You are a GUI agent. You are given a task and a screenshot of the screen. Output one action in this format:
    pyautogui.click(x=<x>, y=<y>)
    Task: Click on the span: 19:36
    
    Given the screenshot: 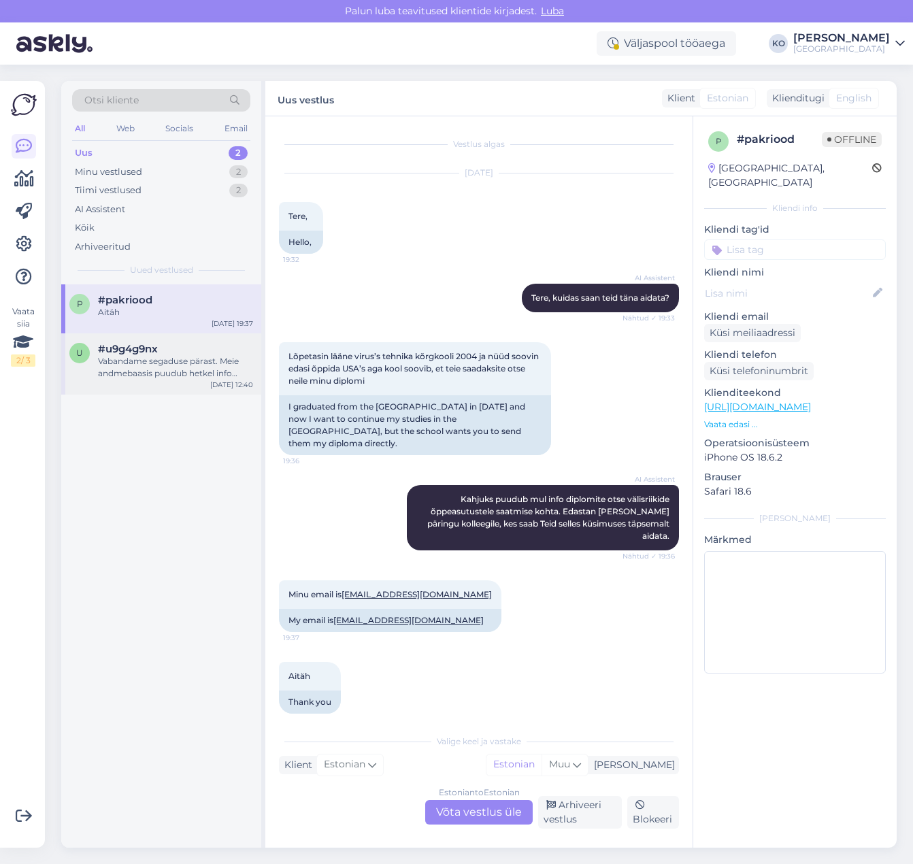 What is the action you would take?
    pyautogui.click(x=308, y=461)
    